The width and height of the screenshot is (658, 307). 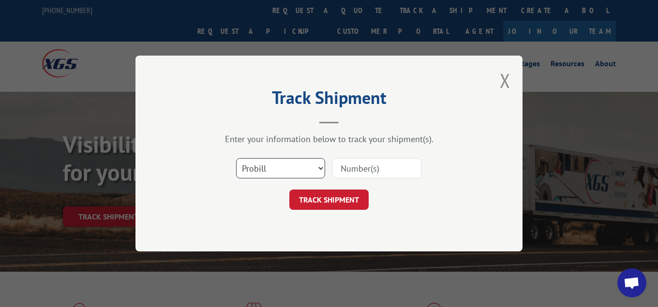 What do you see at coordinates (377, 168) in the screenshot?
I see `input: Number(s)` at bounding box center [377, 168].